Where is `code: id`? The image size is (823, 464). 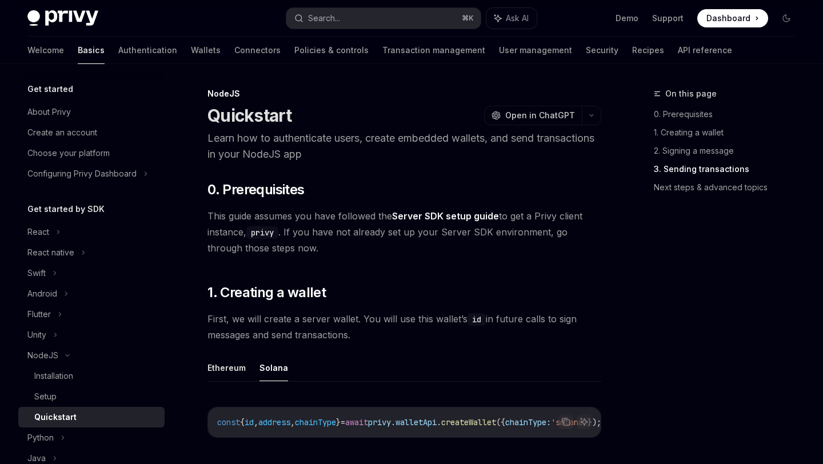 code: id is located at coordinates (477, 320).